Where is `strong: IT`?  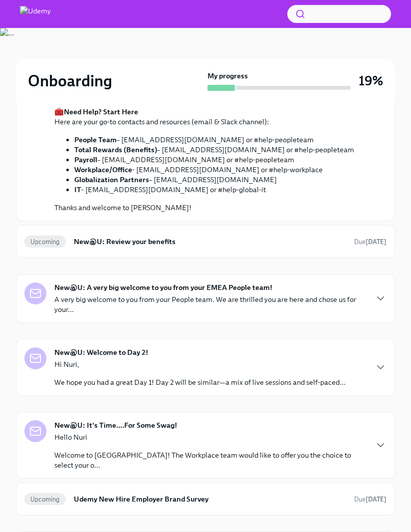 strong: IT is located at coordinates (78, 190).